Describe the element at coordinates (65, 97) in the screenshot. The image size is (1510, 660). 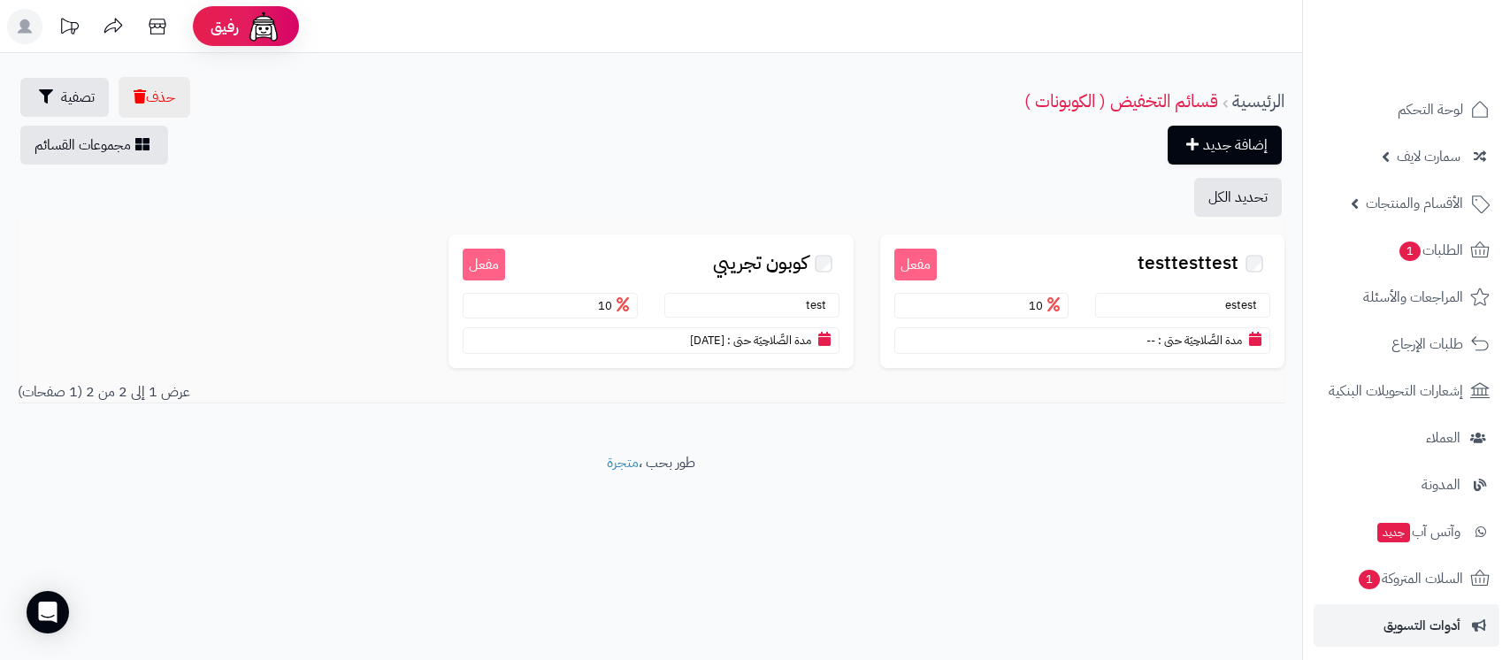
I see `button: تصفية` at that location.